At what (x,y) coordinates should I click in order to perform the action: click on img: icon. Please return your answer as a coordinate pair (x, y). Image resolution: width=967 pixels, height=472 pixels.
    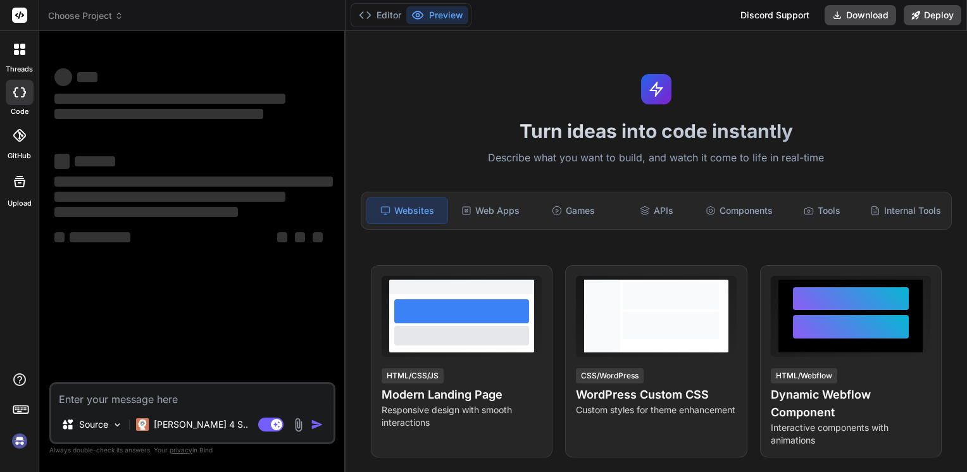
    Looking at the image, I should click on (317, 425).